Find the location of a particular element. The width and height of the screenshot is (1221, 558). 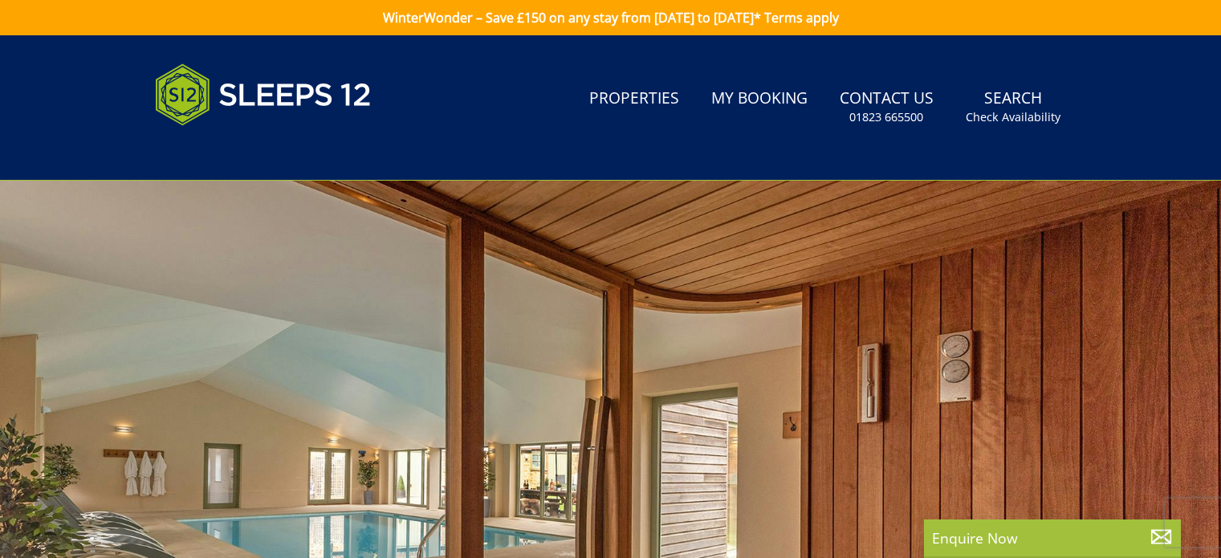

small: 01823 665500 is located at coordinates (886, 117).